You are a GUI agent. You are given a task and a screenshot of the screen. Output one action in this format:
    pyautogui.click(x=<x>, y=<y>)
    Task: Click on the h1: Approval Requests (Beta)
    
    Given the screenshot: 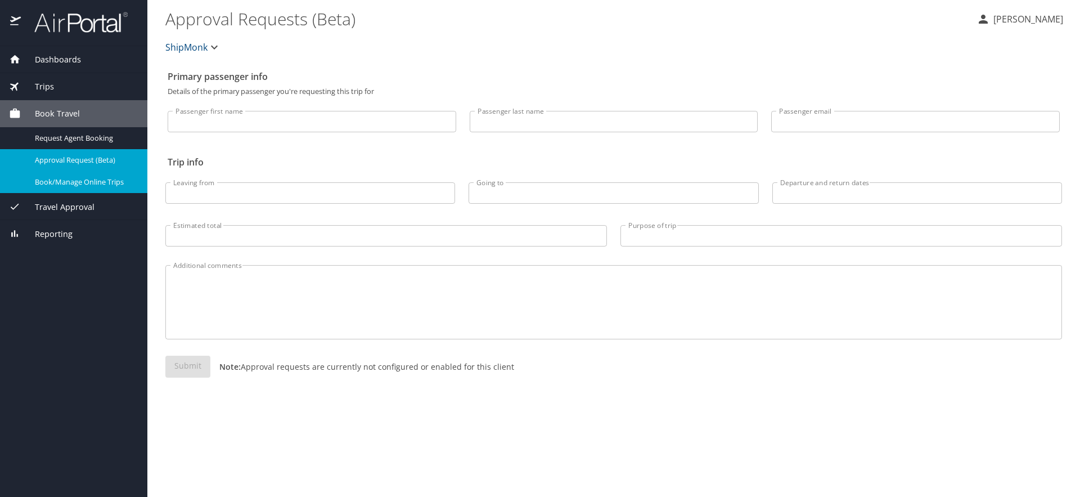 What is the action you would take?
    pyautogui.click(x=566, y=19)
    